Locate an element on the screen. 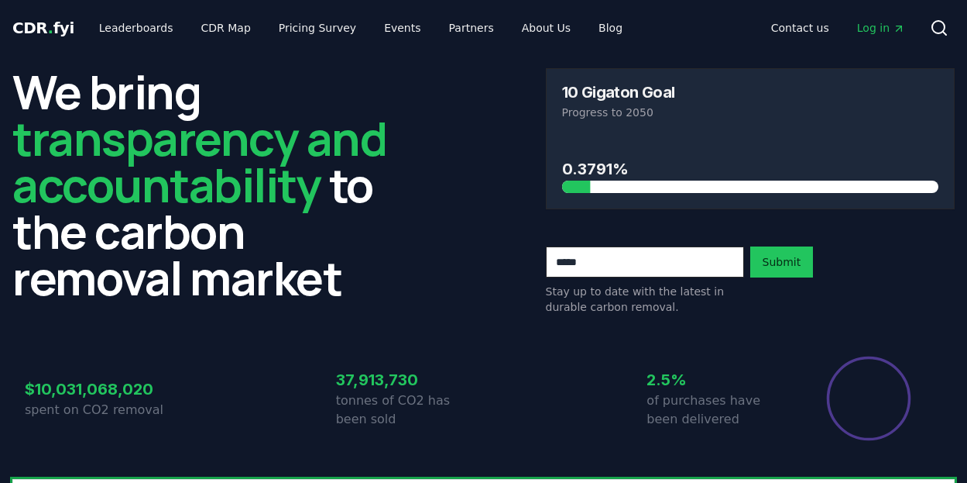 The width and height of the screenshot is (967, 483). span: transparency and accountability is located at coordinates (199, 161).